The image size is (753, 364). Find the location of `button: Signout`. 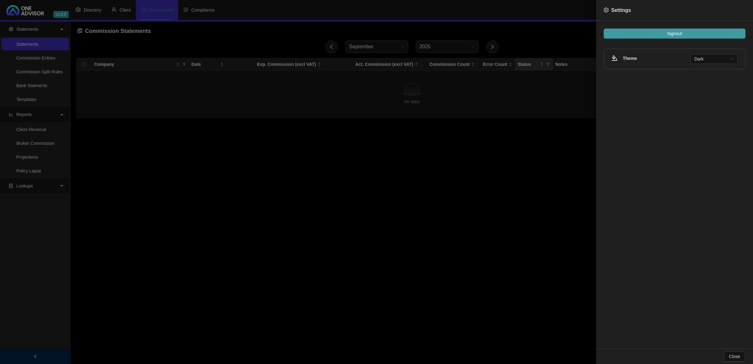

button: Signout is located at coordinates (675, 34).